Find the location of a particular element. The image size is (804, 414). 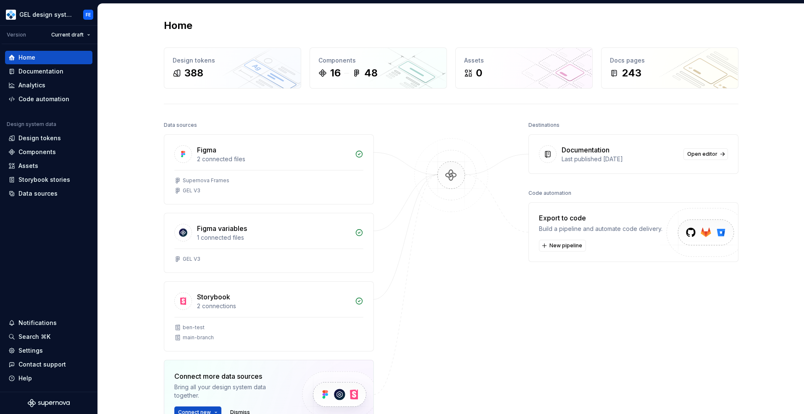

span: New pipeline is located at coordinates (566, 246).